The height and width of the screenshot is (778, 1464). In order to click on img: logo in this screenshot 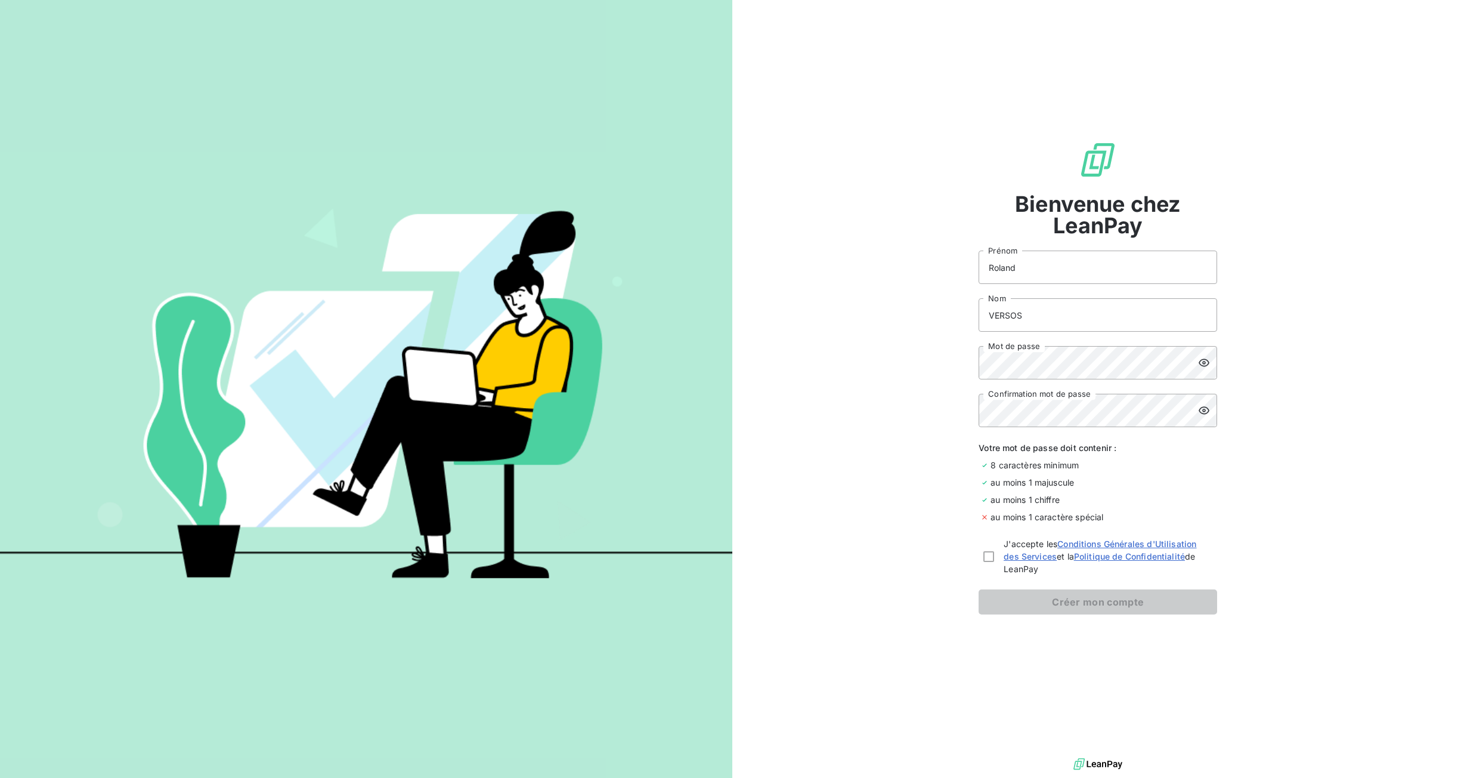, I will do `click(1098, 764)`.